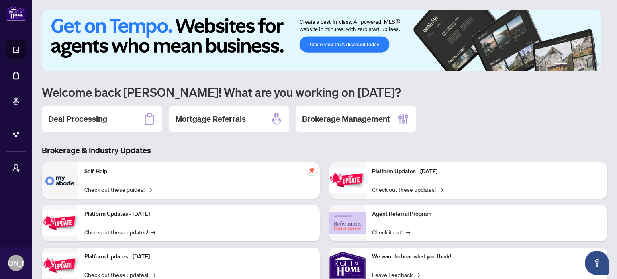 The image size is (617, 279). What do you see at coordinates (560, 64) in the screenshot?
I see `button: 1` at bounding box center [560, 64].